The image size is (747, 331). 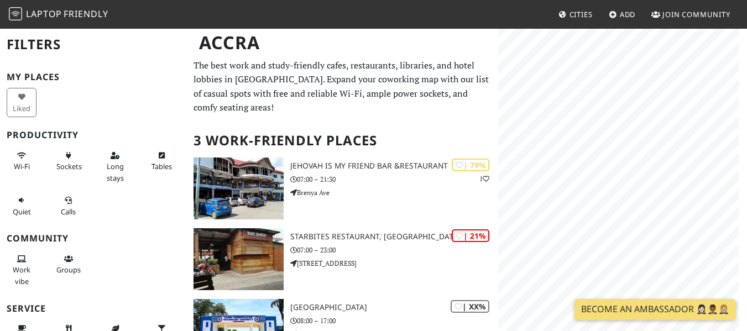 What do you see at coordinates (690, 14) in the screenshot?
I see `a: Join Community` at bounding box center [690, 14].